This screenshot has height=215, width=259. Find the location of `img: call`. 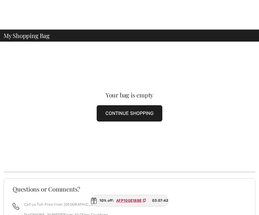

img: call is located at coordinates (16, 206).